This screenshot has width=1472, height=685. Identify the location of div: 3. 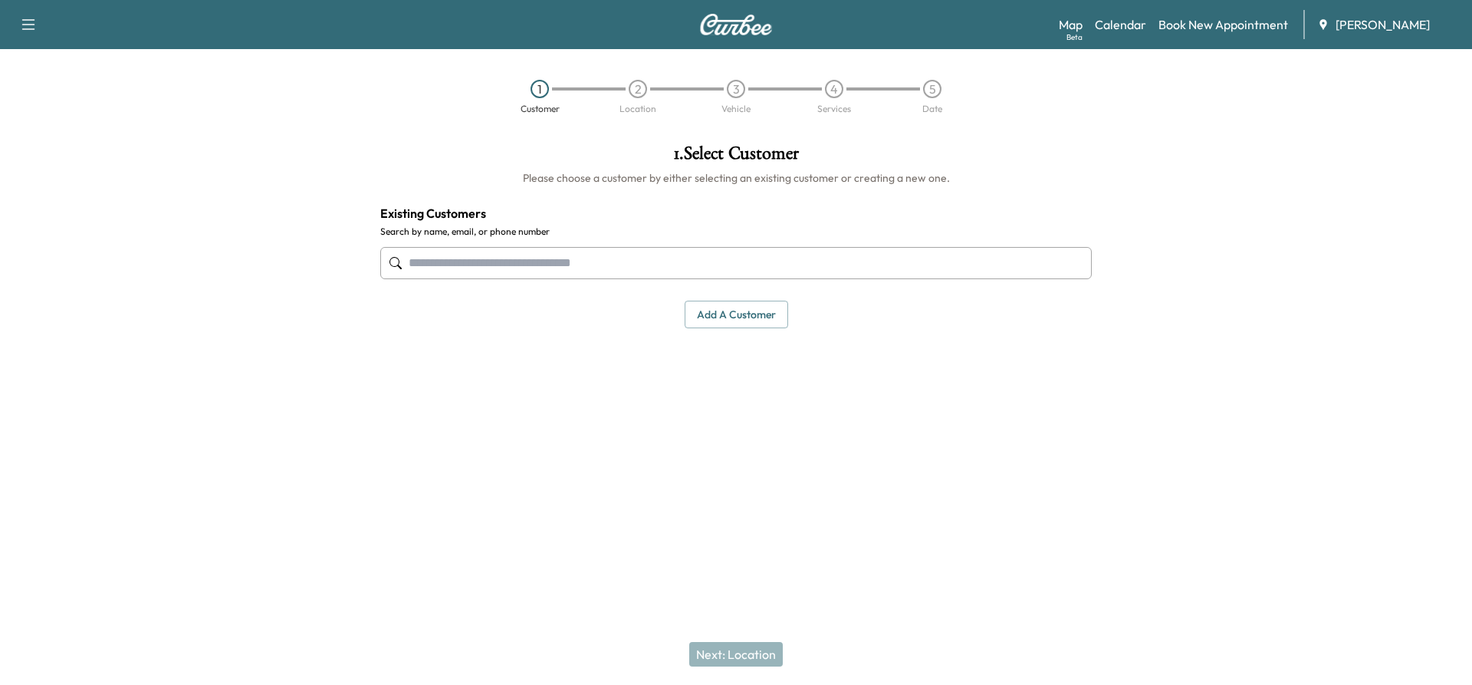
(736, 89).